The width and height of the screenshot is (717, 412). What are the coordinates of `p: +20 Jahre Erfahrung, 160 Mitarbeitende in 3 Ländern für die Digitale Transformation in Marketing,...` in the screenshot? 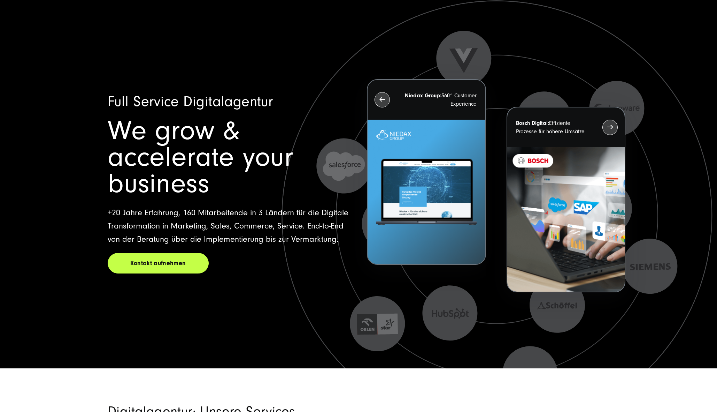 It's located at (229, 226).